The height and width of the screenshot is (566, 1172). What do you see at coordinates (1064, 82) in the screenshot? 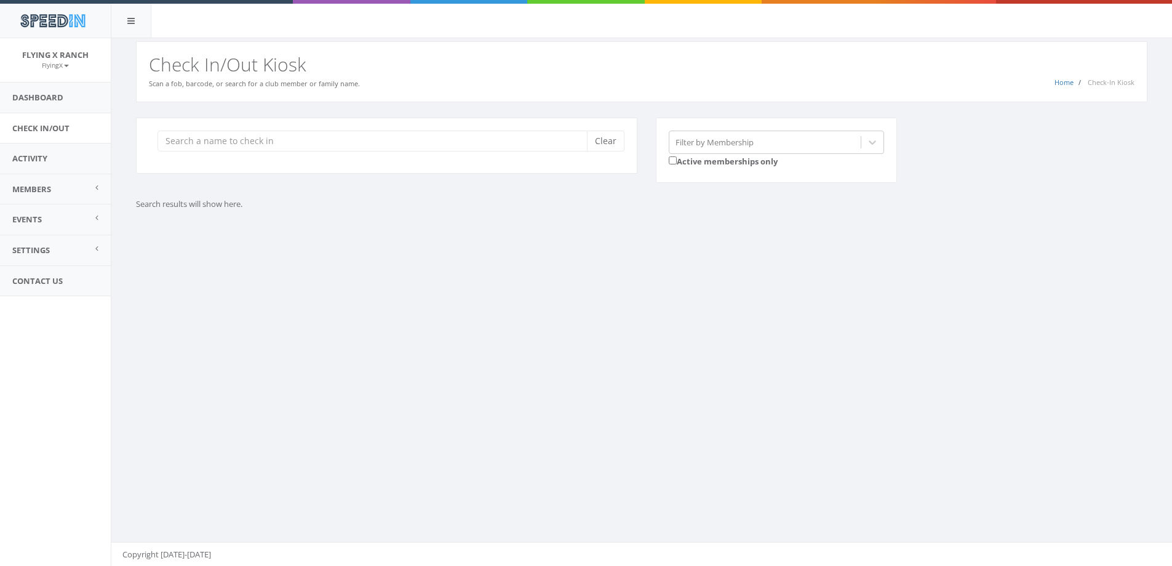
I see `a: Home` at bounding box center [1064, 82].